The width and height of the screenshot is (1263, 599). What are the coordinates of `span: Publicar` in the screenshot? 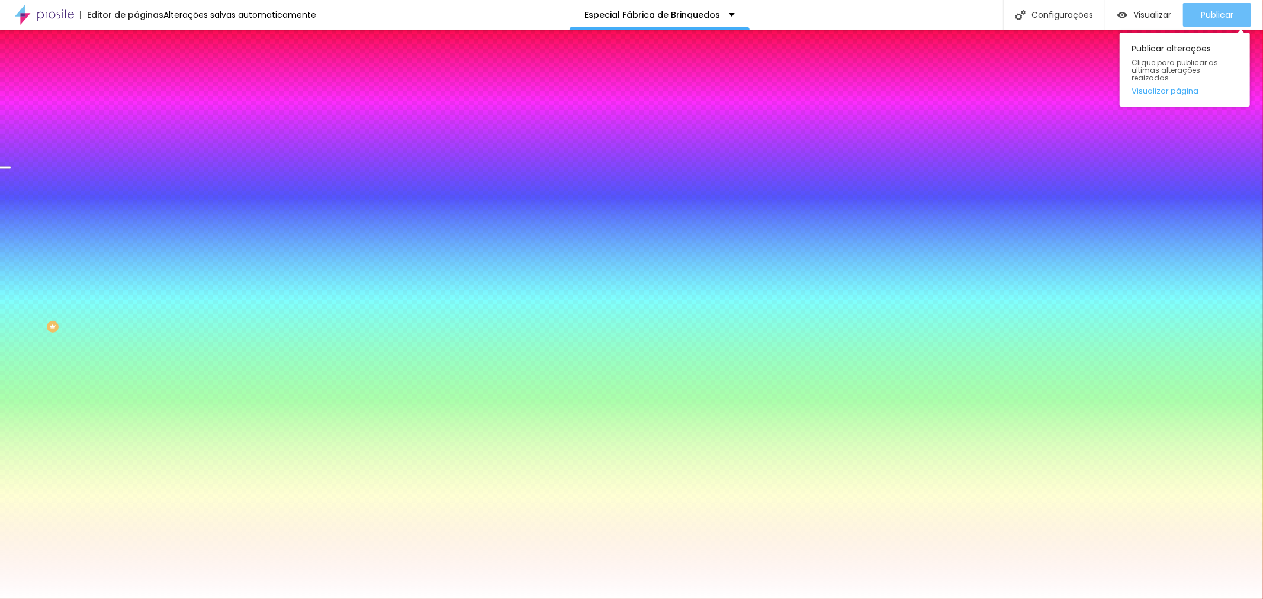 It's located at (1217, 15).